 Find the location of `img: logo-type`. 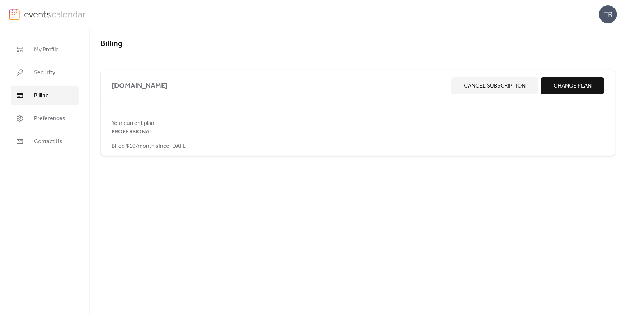

img: logo-type is located at coordinates (55, 14).